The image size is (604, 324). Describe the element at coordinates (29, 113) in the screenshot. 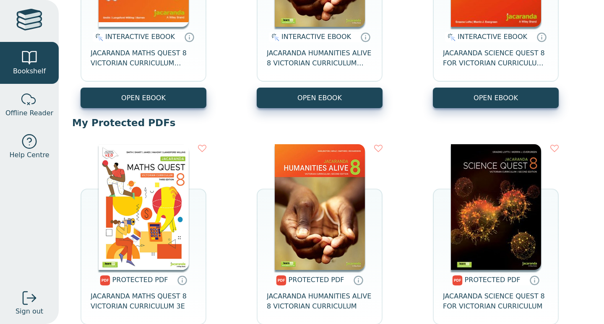

I see `span: Offline Reader` at that location.